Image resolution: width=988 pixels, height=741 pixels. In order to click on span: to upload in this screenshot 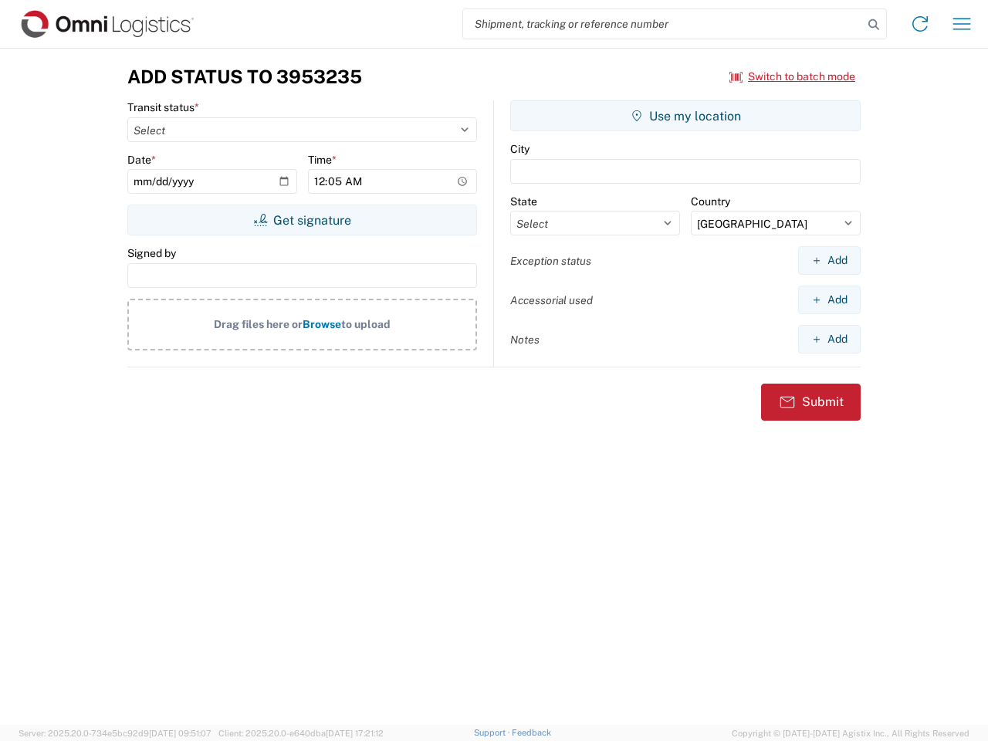, I will do `click(366, 324)`.